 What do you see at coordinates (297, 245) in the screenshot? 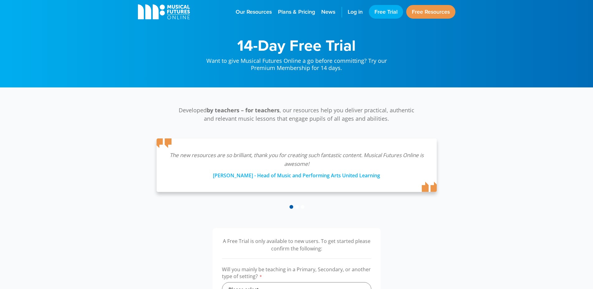
I see `p: A Free Trial is only available to new users. To get started please confirm the following:` at bounding box center [297, 245].